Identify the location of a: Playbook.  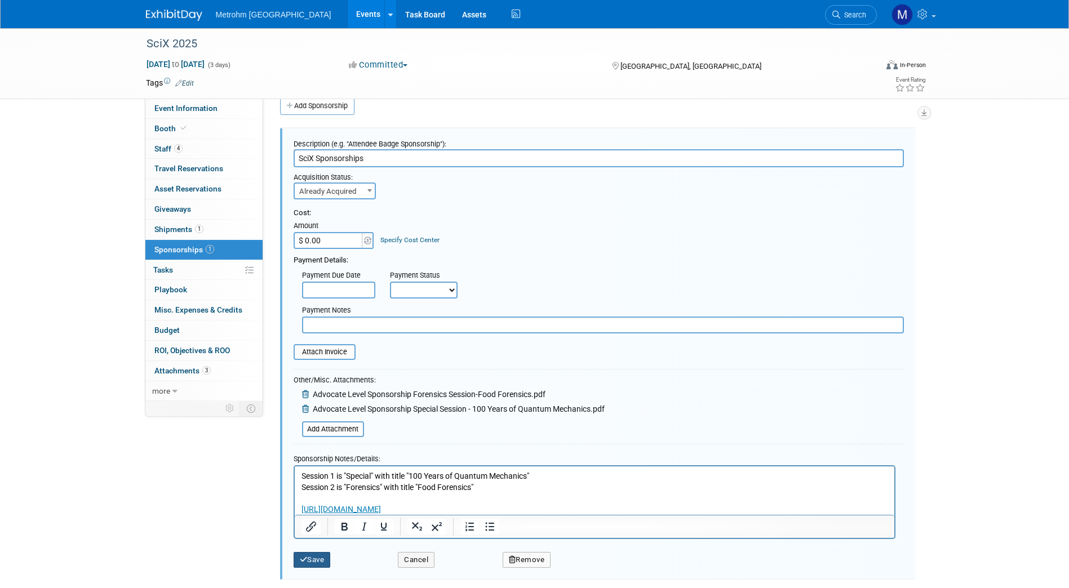
(204, 290).